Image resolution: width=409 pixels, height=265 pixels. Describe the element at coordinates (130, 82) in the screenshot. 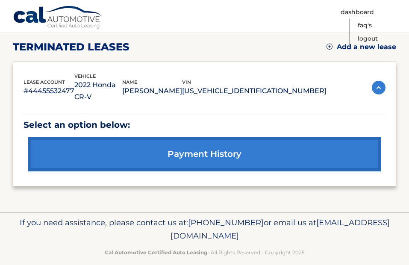

I see `span: name` at that location.